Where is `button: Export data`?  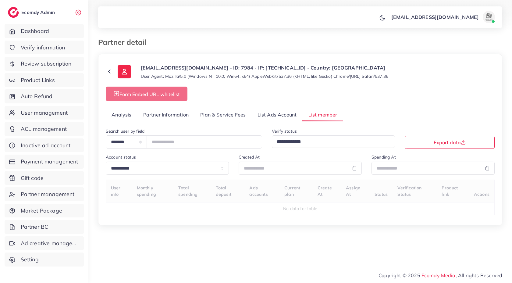
button: Export data is located at coordinates (449, 142).